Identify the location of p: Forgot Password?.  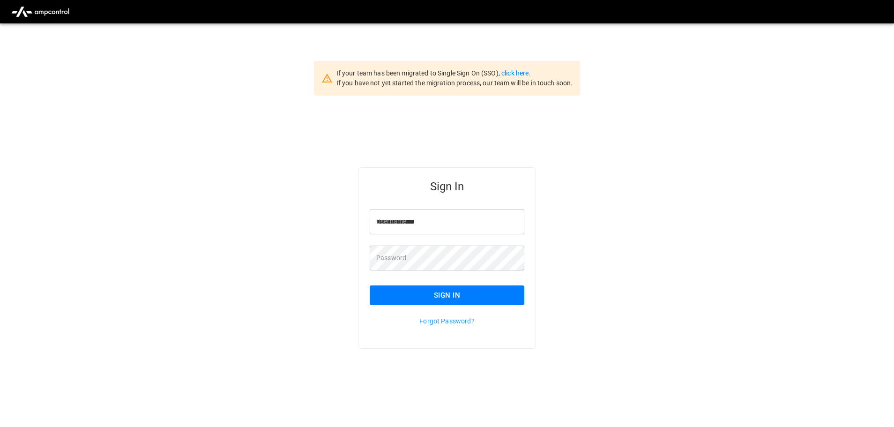
(447, 321).